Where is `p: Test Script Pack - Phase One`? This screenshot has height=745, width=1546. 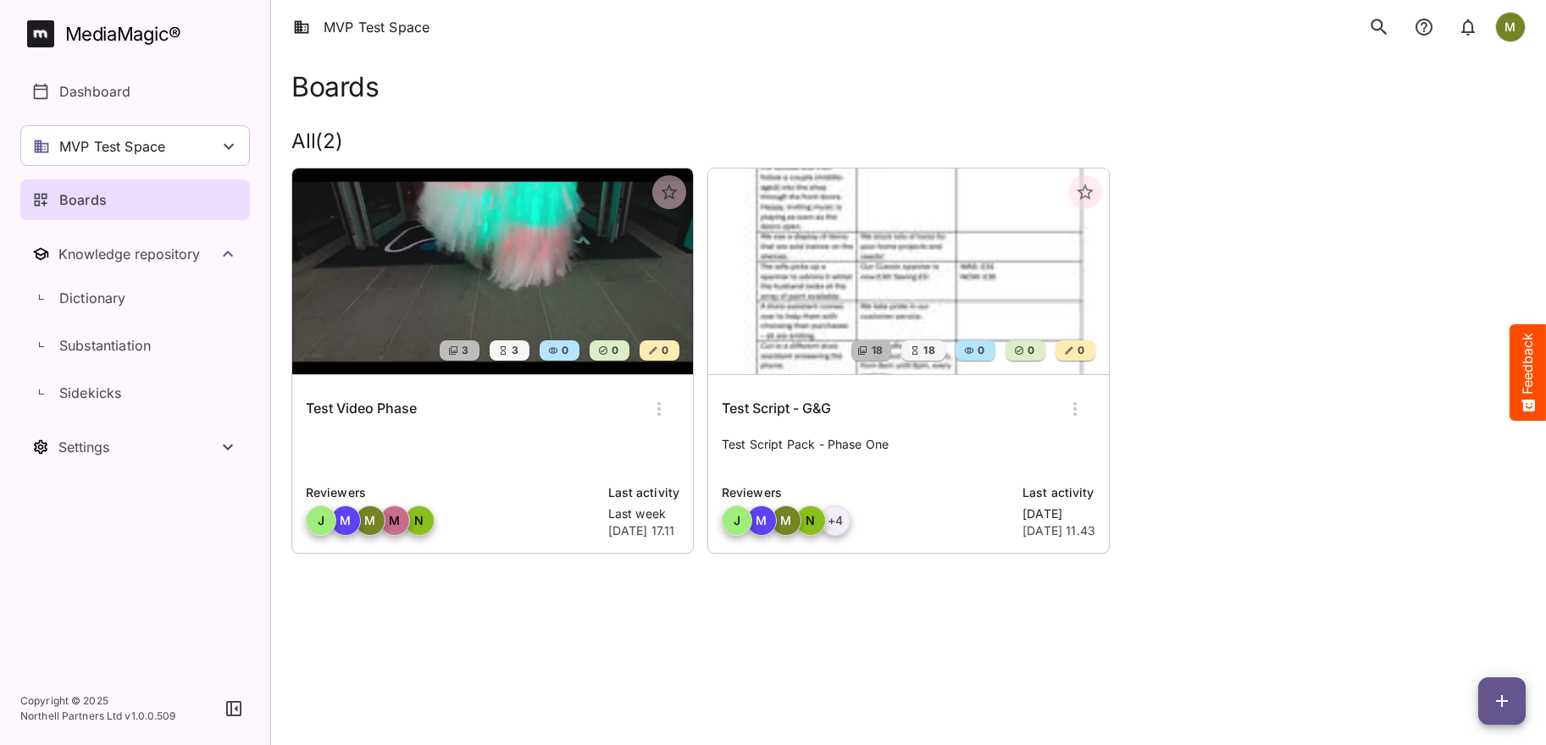
p: Test Script Pack - Phase One is located at coordinates (908, 453).